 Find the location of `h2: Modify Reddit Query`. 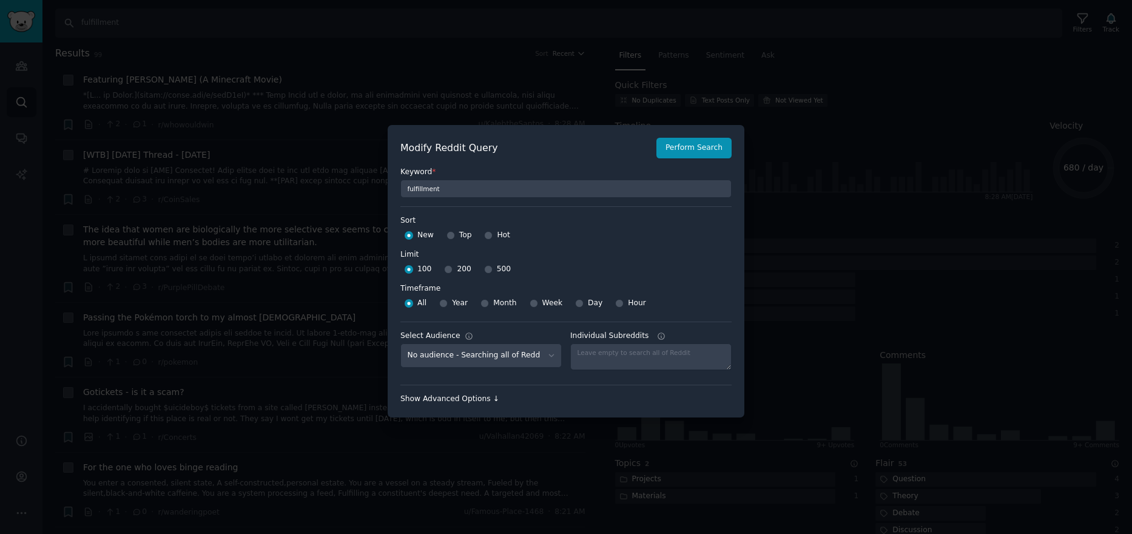

h2: Modify Reddit Query is located at coordinates (525, 148).